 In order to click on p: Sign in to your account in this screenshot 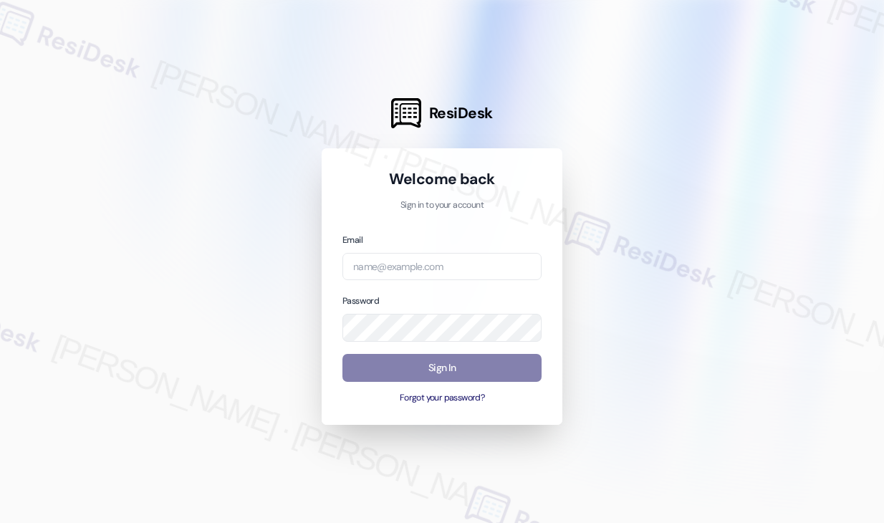, I will do `click(442, 206)`.